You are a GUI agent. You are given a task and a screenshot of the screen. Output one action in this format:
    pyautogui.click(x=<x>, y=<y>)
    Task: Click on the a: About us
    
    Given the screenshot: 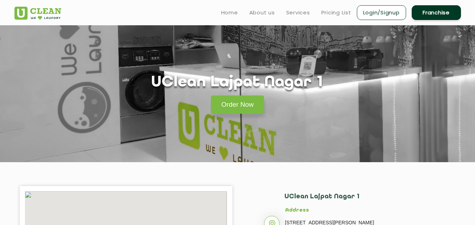 What is the action you would take?
    pyautogui.click(x=262, y=13)
    